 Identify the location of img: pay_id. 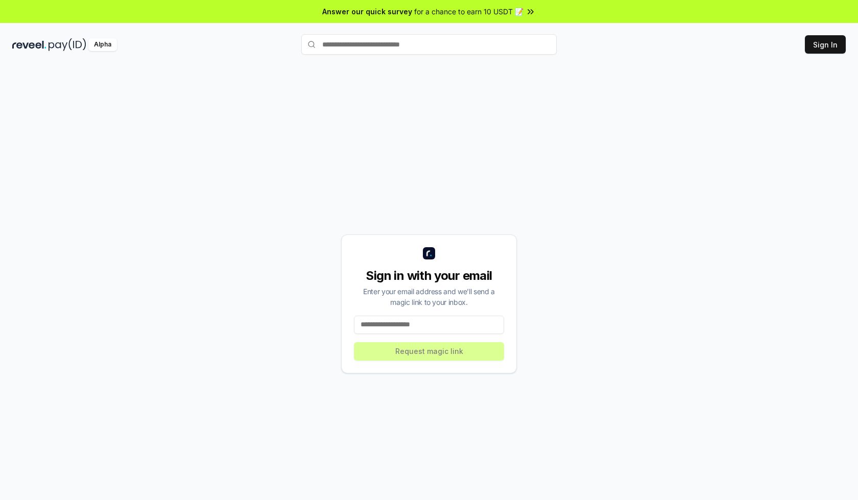
(67, 44).